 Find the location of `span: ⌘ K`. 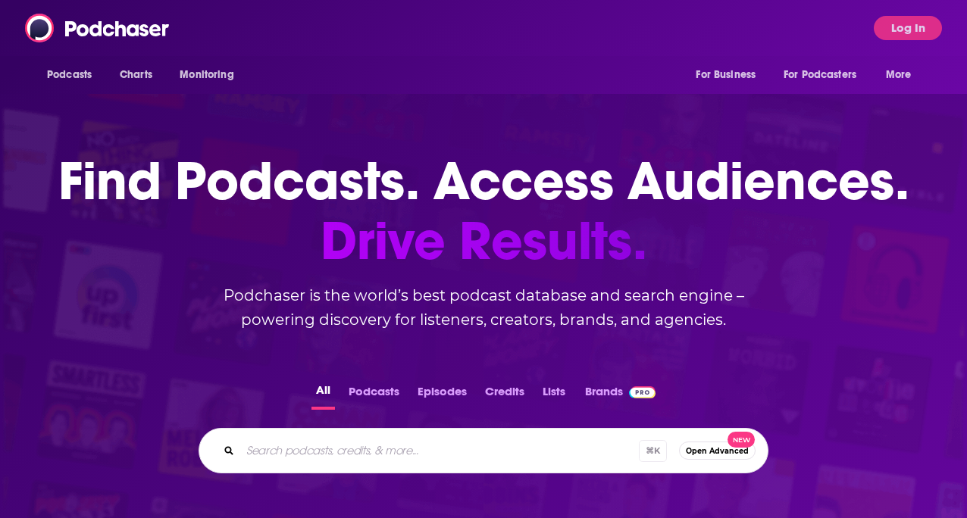

span: ⌘ K is located at coordinates (653, 451).